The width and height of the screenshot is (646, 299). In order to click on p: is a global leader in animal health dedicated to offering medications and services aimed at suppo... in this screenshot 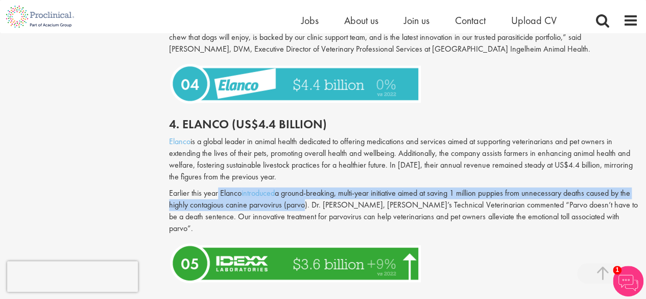, I will do `click(403, 159)`.